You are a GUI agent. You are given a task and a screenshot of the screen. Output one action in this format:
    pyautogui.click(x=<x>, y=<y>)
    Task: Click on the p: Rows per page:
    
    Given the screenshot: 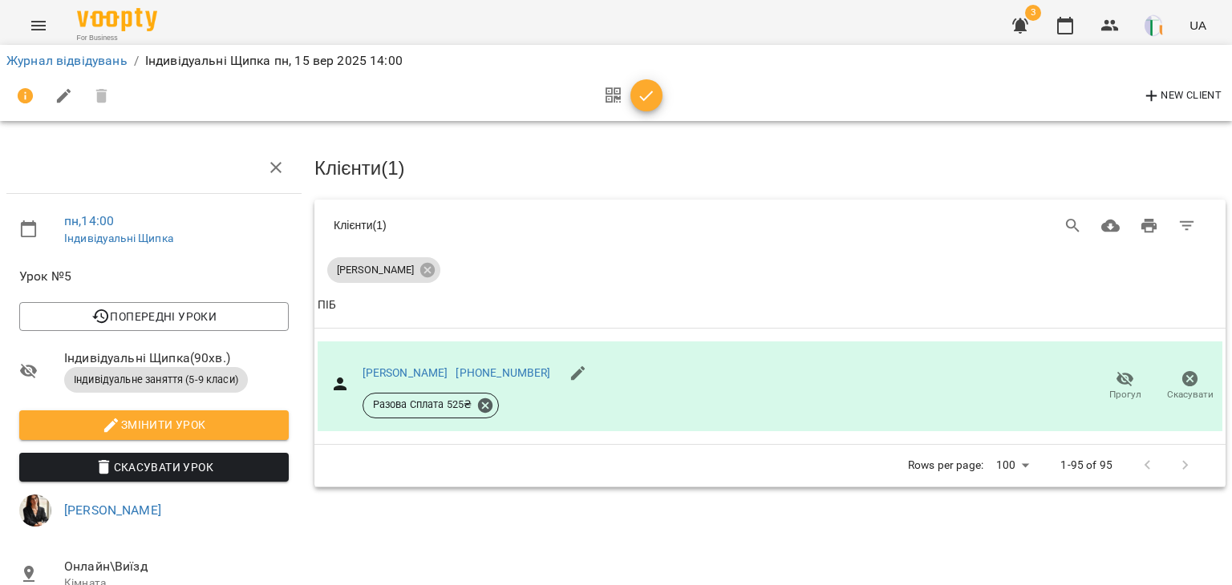 What is the action you would take?
    pyautogui.click(x=945, y=466)
    